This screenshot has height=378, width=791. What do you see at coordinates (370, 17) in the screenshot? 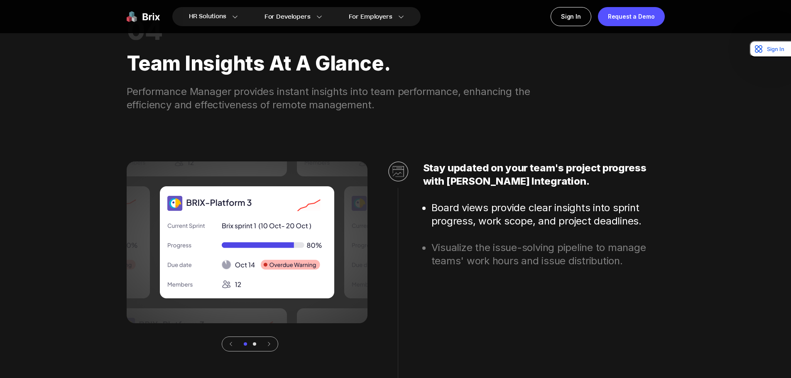
I see `span: For Employers` at bounding box center [370, 17].